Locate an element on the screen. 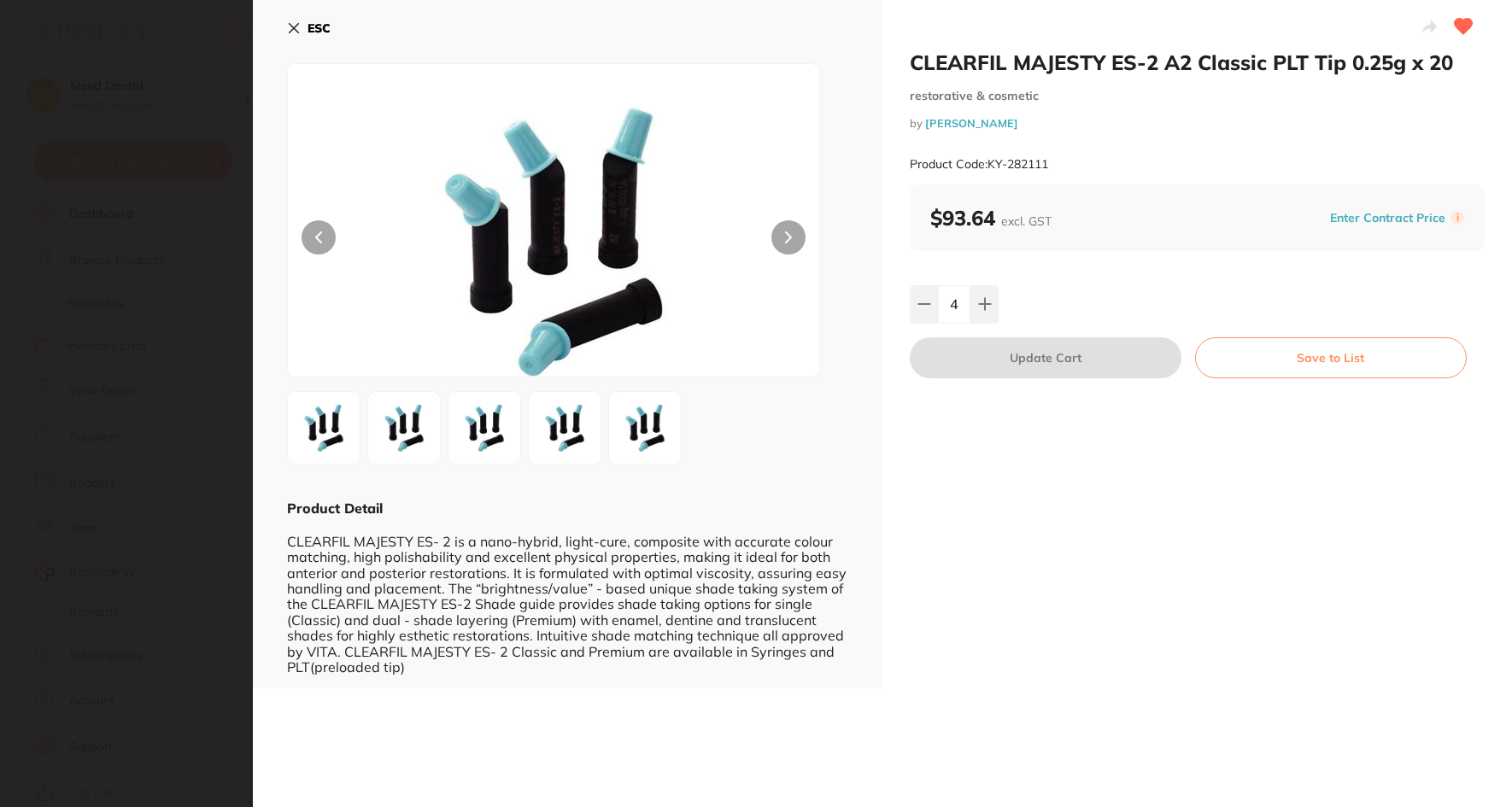 The image size is (1512, 807). button: ESC is located at coordinates (309, 28).